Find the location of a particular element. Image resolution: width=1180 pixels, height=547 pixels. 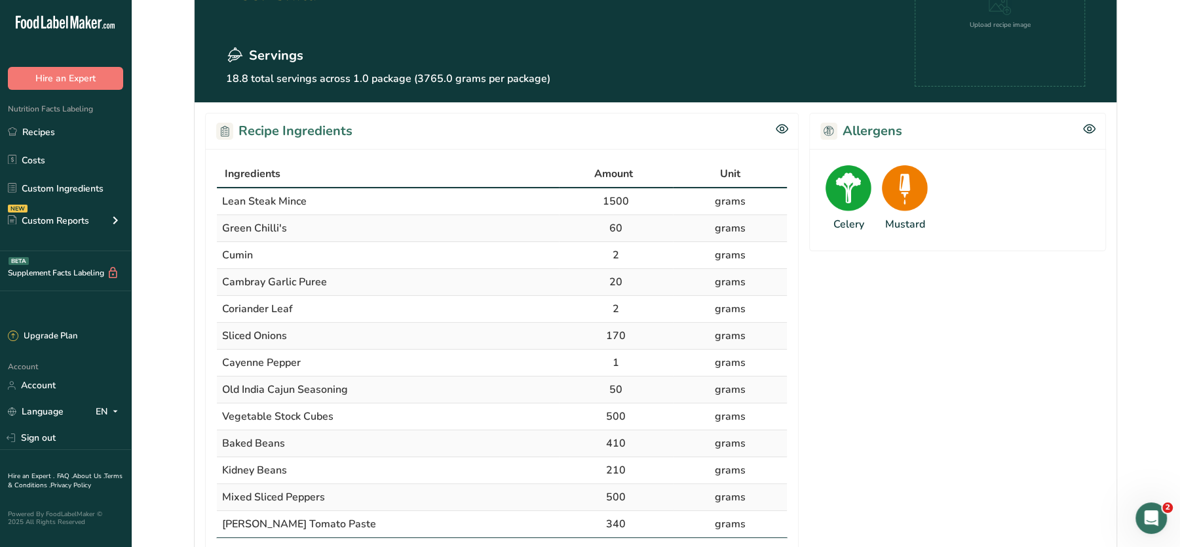

button: Hire an Expert is located at coordinates (66, 78).